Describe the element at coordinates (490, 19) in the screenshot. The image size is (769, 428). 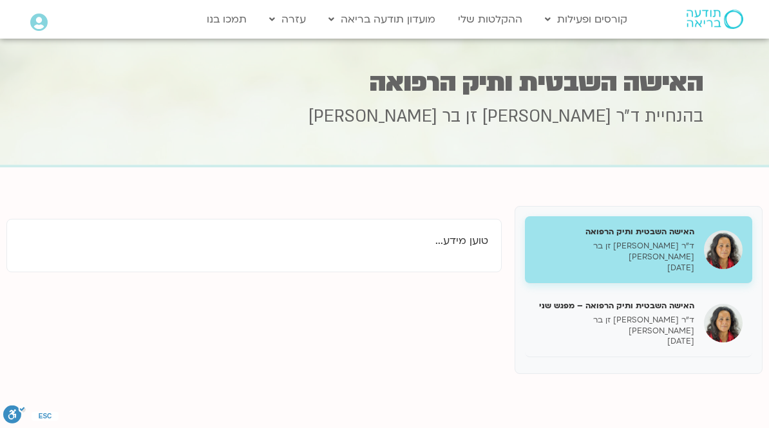
I see `a: ההקלטות שלי` at that location.